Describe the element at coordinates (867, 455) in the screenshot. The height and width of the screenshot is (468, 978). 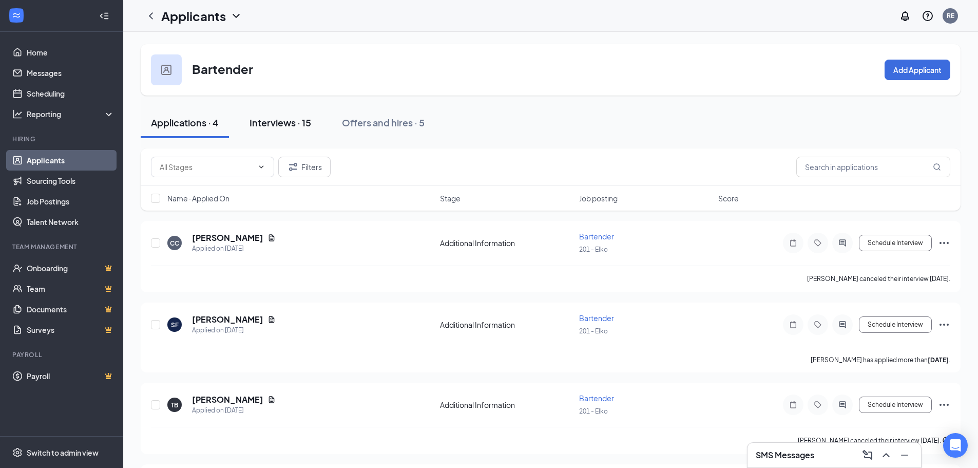
I see `svg: ComposeMessage` at that location.